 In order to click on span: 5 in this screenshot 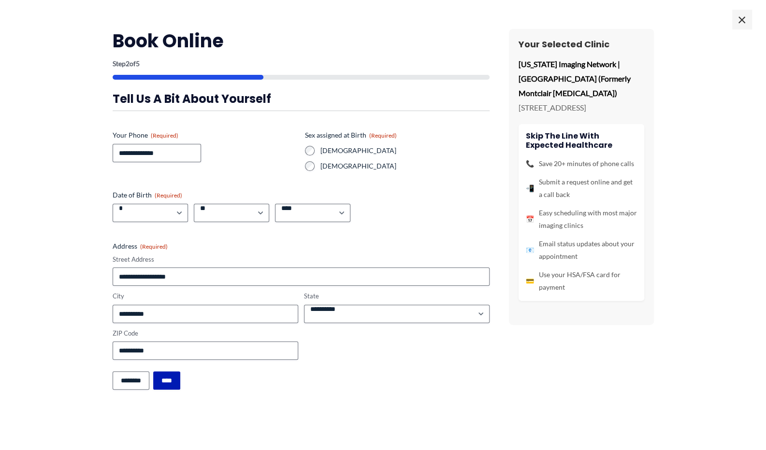, I will do `click(138, 63)`.